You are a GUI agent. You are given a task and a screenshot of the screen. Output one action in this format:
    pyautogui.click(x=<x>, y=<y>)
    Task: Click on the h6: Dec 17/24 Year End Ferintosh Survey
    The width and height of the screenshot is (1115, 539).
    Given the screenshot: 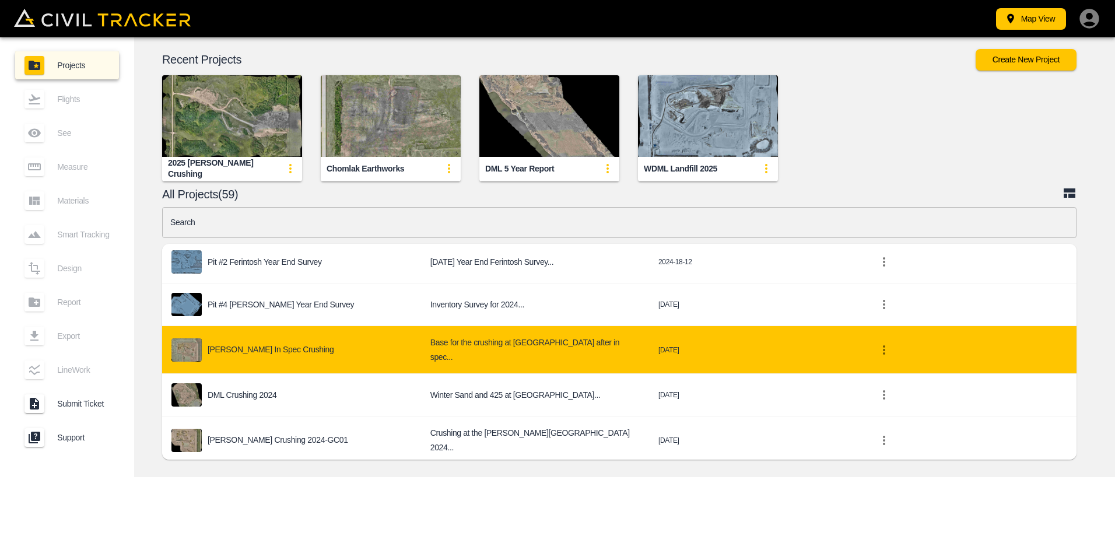 What is the action you would take?
    pyautogui.click(x=535, y=262)
    